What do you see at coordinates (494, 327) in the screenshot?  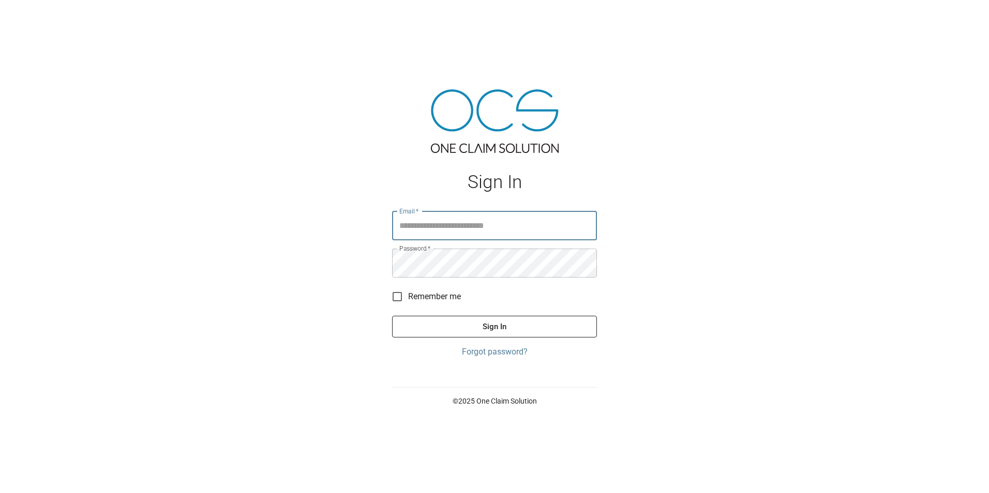 I see `button: Sign In` at bounding box center [494, 327].